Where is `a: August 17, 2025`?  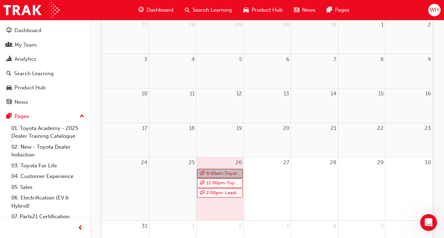
a: August 17, 2025 is located at coordinates (144, 128).